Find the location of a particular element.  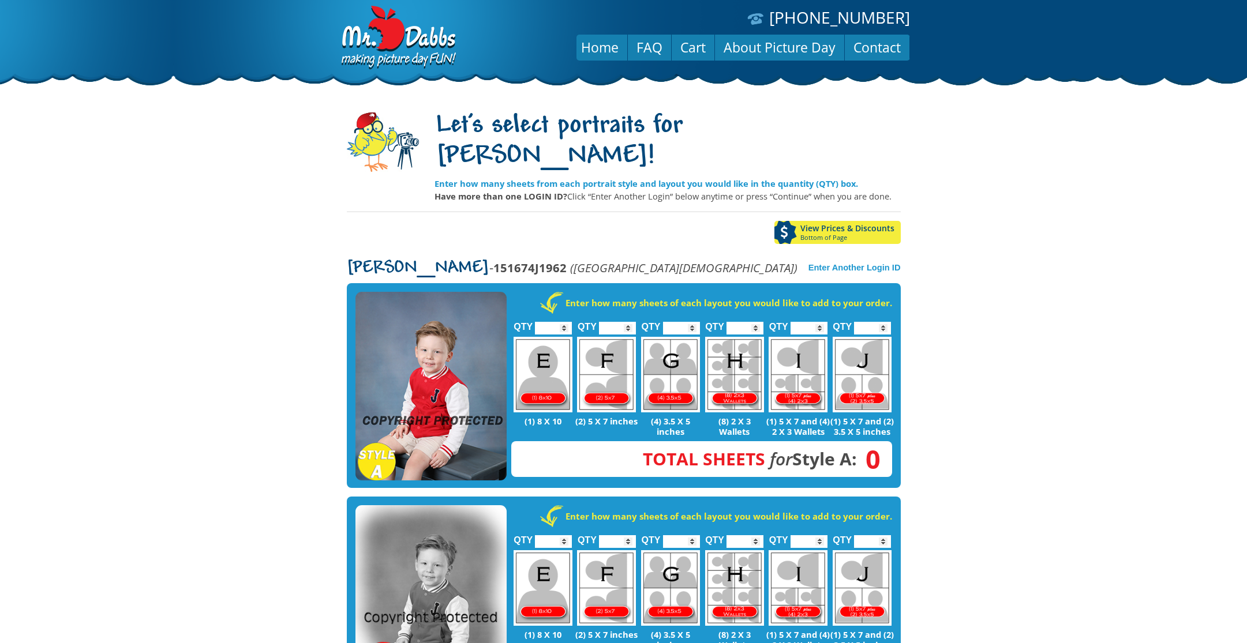

span: 0 is located at coordinates (868, 459).